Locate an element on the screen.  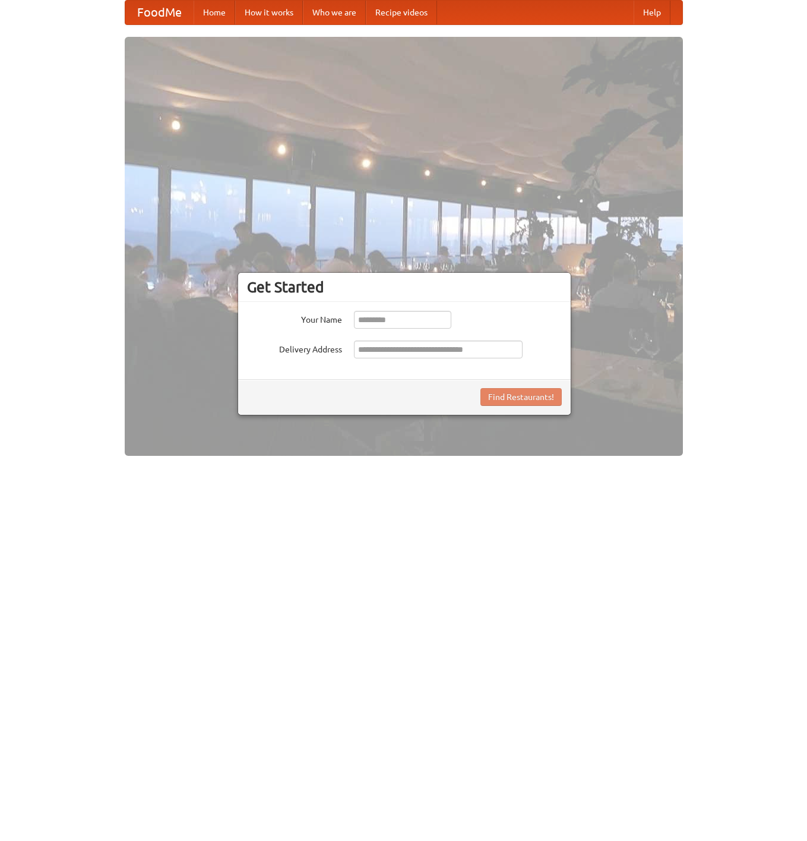
a: Home is located at coordinates (214, 12).